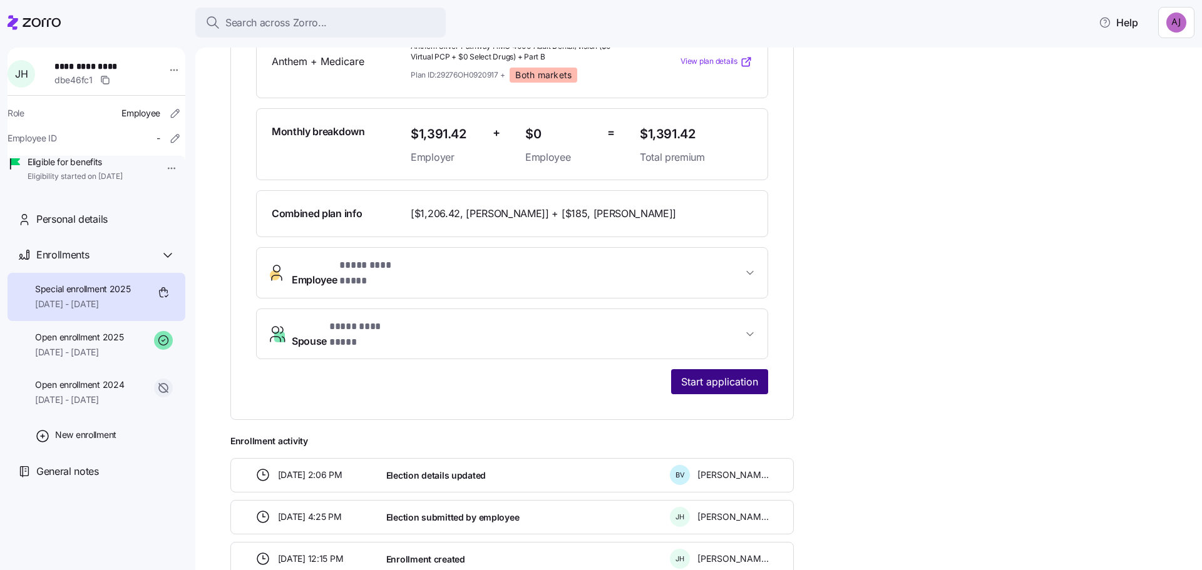 Image resolution: width=1202 pixels, height=570 pixels. Describe the element at coordinates (336, 61) in the screenshot. I see `span: Anthem + Medicare` at that location.